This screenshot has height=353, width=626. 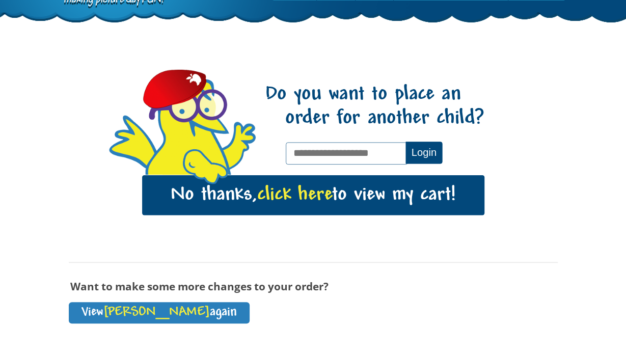 I want to click on h3: Want to make some more changes to your order?, so click(x=313, y=286).